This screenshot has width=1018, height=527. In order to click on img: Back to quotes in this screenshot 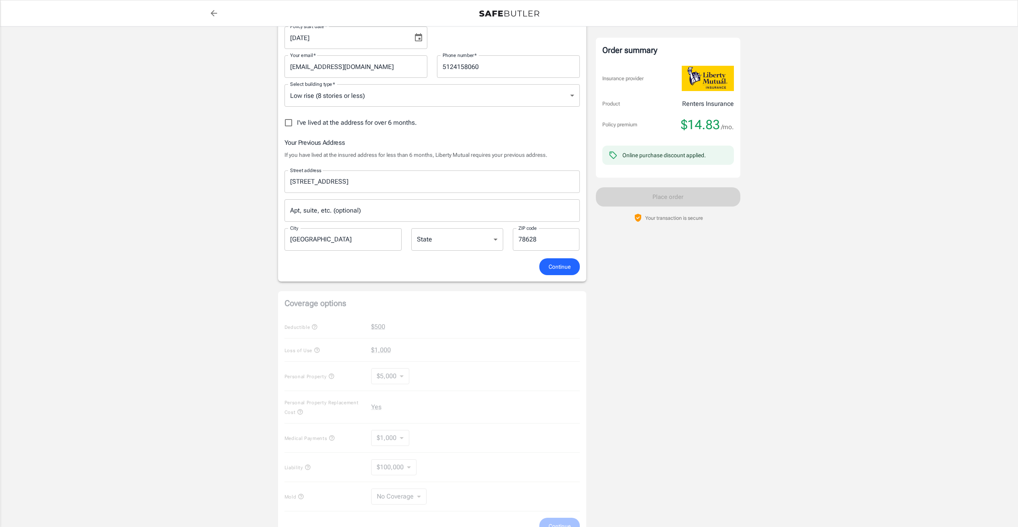, I will do `click(509, 14)`.